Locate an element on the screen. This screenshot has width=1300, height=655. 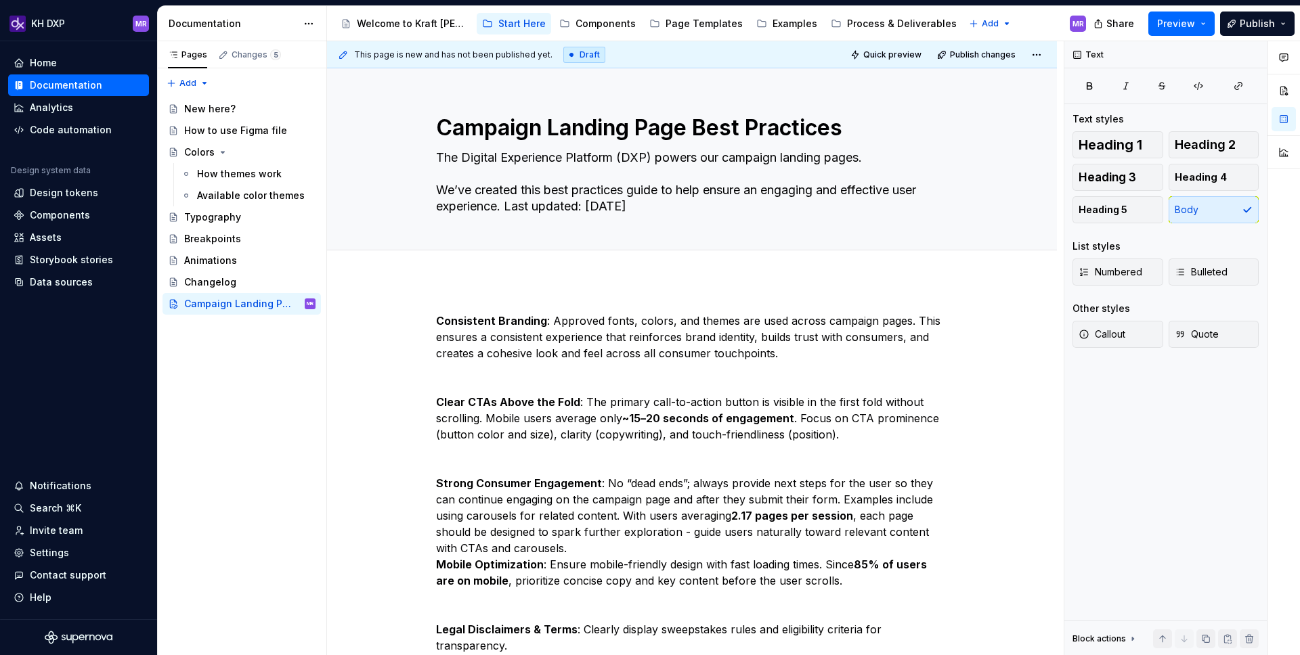
div: Analytics is located at coordinates (51, 108).